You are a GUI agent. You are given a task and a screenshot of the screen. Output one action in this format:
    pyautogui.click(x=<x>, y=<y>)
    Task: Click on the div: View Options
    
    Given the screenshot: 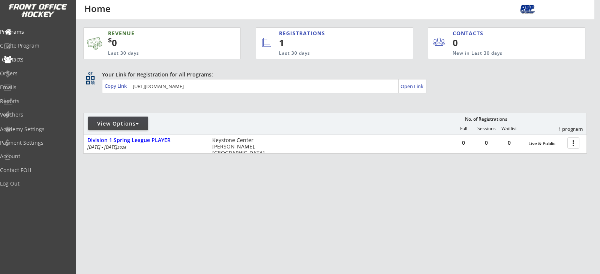 What is the action you would take?
    pyautogui.click(x=118, y=124)
    